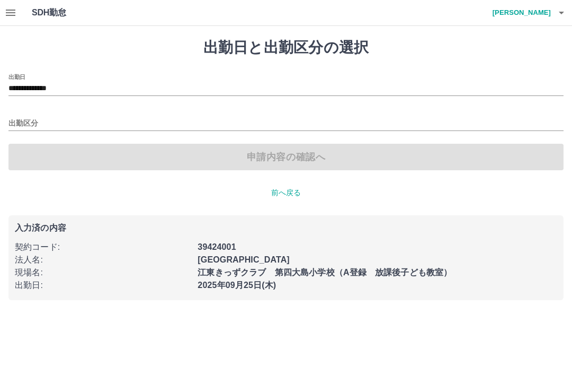 Image resolution: width=572 pixels, height=375 pixels. What do you see at coordinates (103, 260) in the screenshot?
I see `p: 法人名 :` at bounding box center [103, 260].